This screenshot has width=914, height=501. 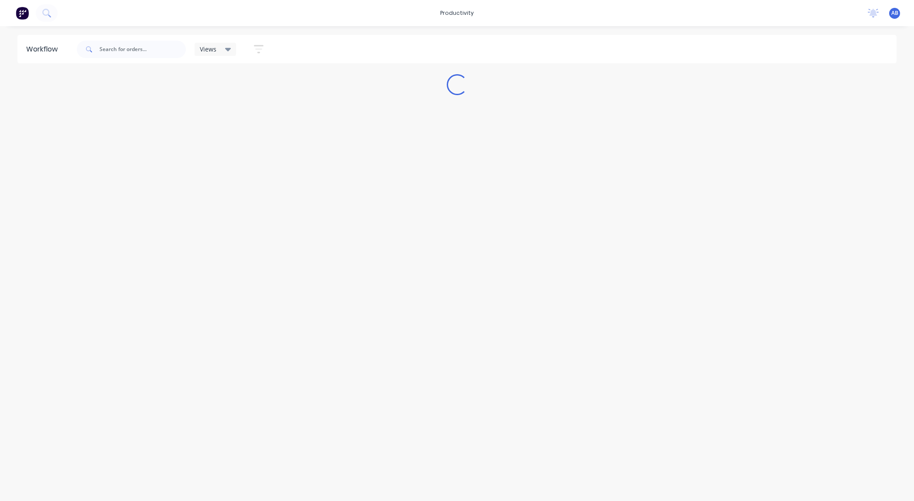 What do you see at coordinates (457, 13) in the screenshot?
I see `div: productivity` at bounding box center [457, 13].